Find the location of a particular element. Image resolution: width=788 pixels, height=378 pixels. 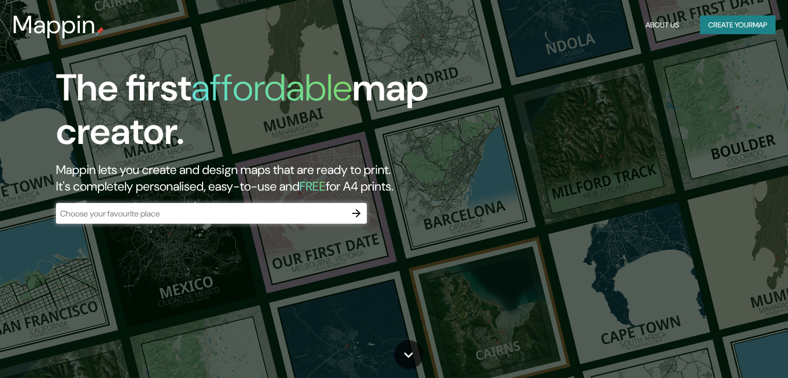

input: Choose your favourite place is located at coordinates (201, 213).